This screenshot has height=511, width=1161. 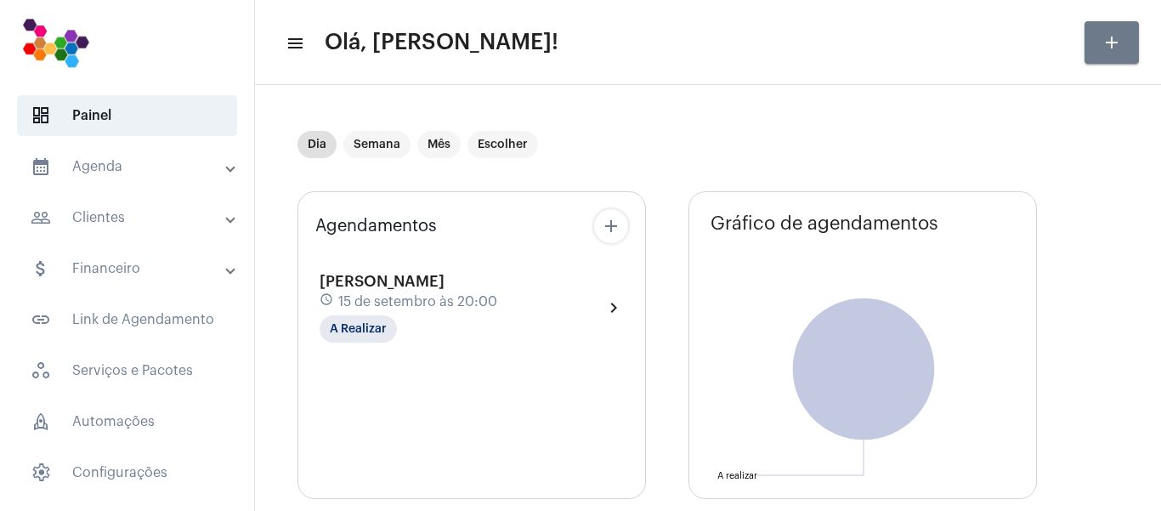 What do you see at coordinates (132, 218) in the screenshot?
I see `mat-expansion-panel-header: sidenav iconClientes` at bounding box center [132, 218].